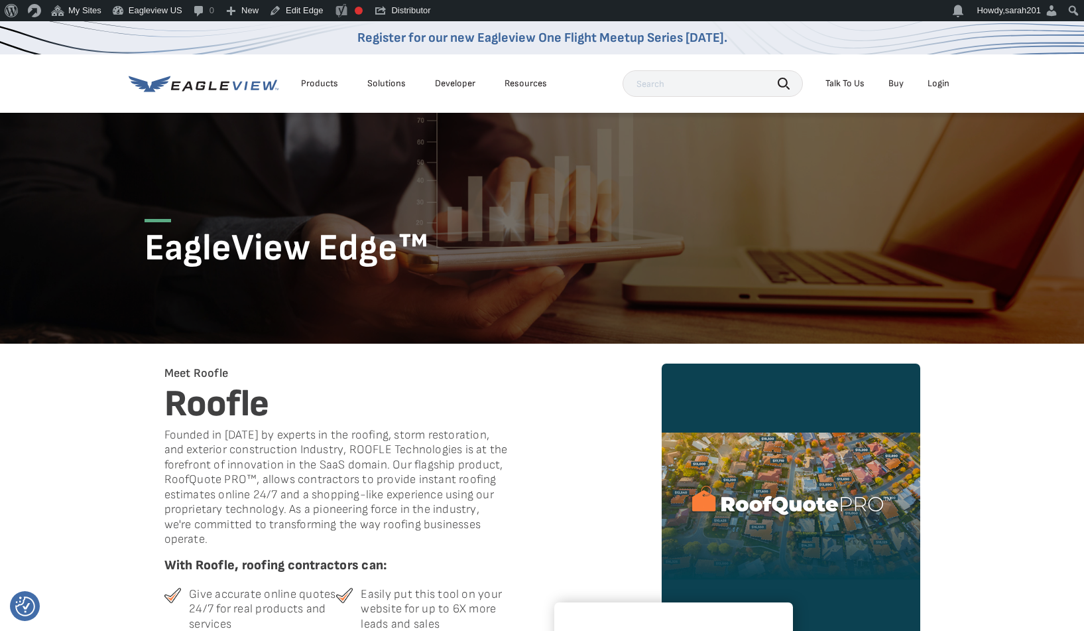 The height and width of the screenshot is (631, 1084). Describe the element at coordinates (713, 84) in the screenshot. I see `input: Search` at that location.